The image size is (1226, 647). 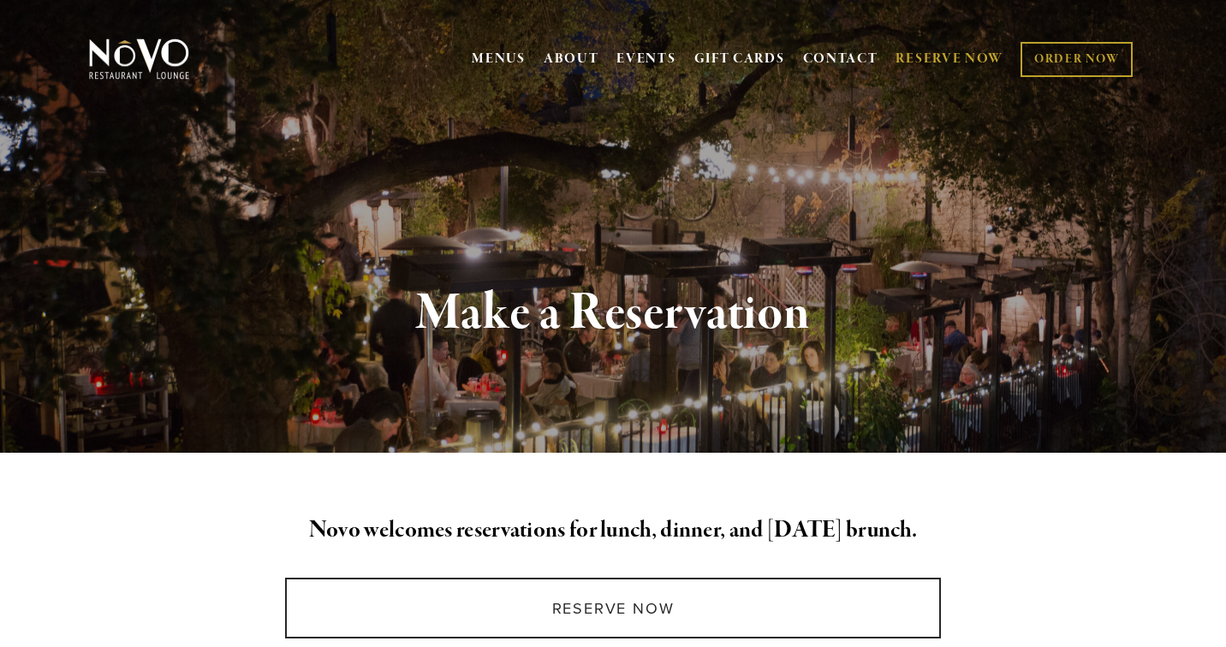 What do you see at coordinates (498, 59) in the screenshot?
I see `a: MENUS` at bounding box center [498, 59].